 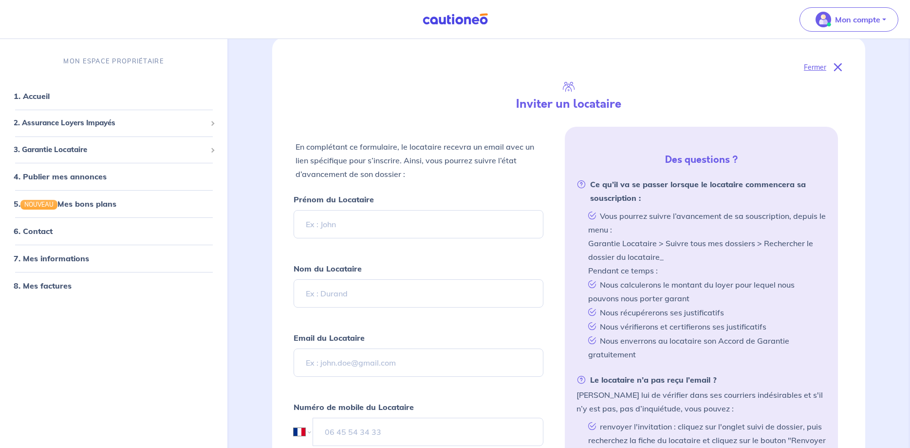 What do you see at coordinates (114, 150) in the screenshot?
I see `div: 3. Garantie Locataire` at bounding box center [114, 150].